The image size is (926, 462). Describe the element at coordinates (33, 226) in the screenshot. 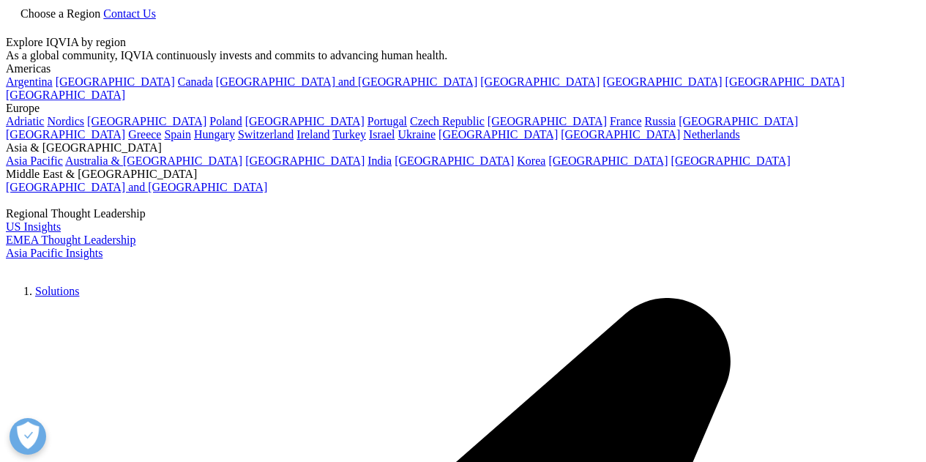

I see `span: US Insights` at that location.